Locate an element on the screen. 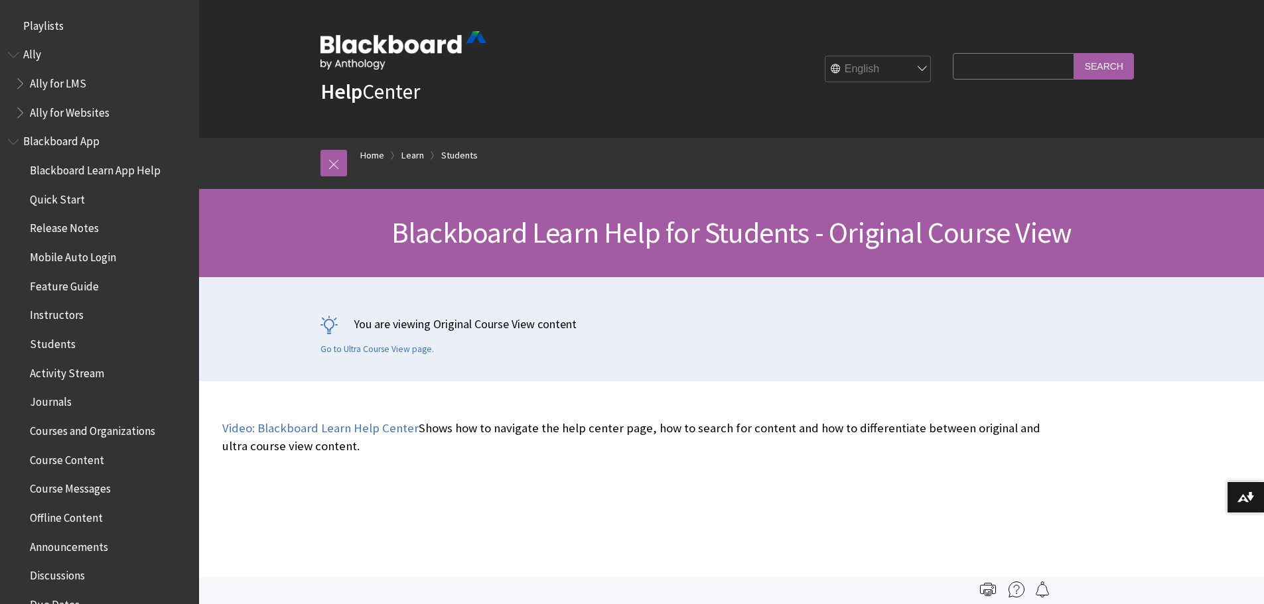  span: Instructors is located at coordinates (56, 313).